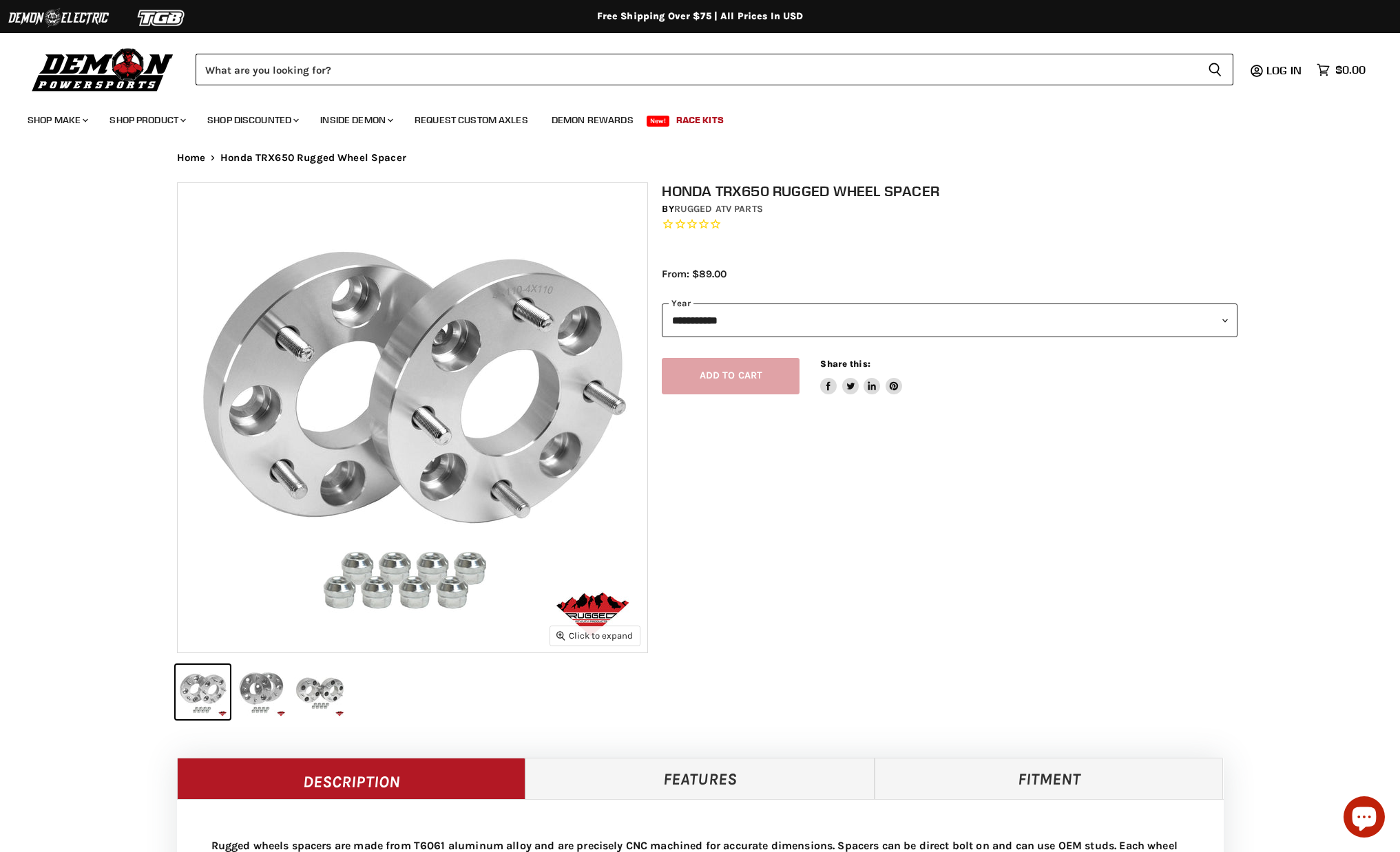 Image resolution: width=1400 pixels, height=852 pixels. Describe the element at coordinates (355, 120) in the screenshot. I see `a: Inside Demon` at that location.